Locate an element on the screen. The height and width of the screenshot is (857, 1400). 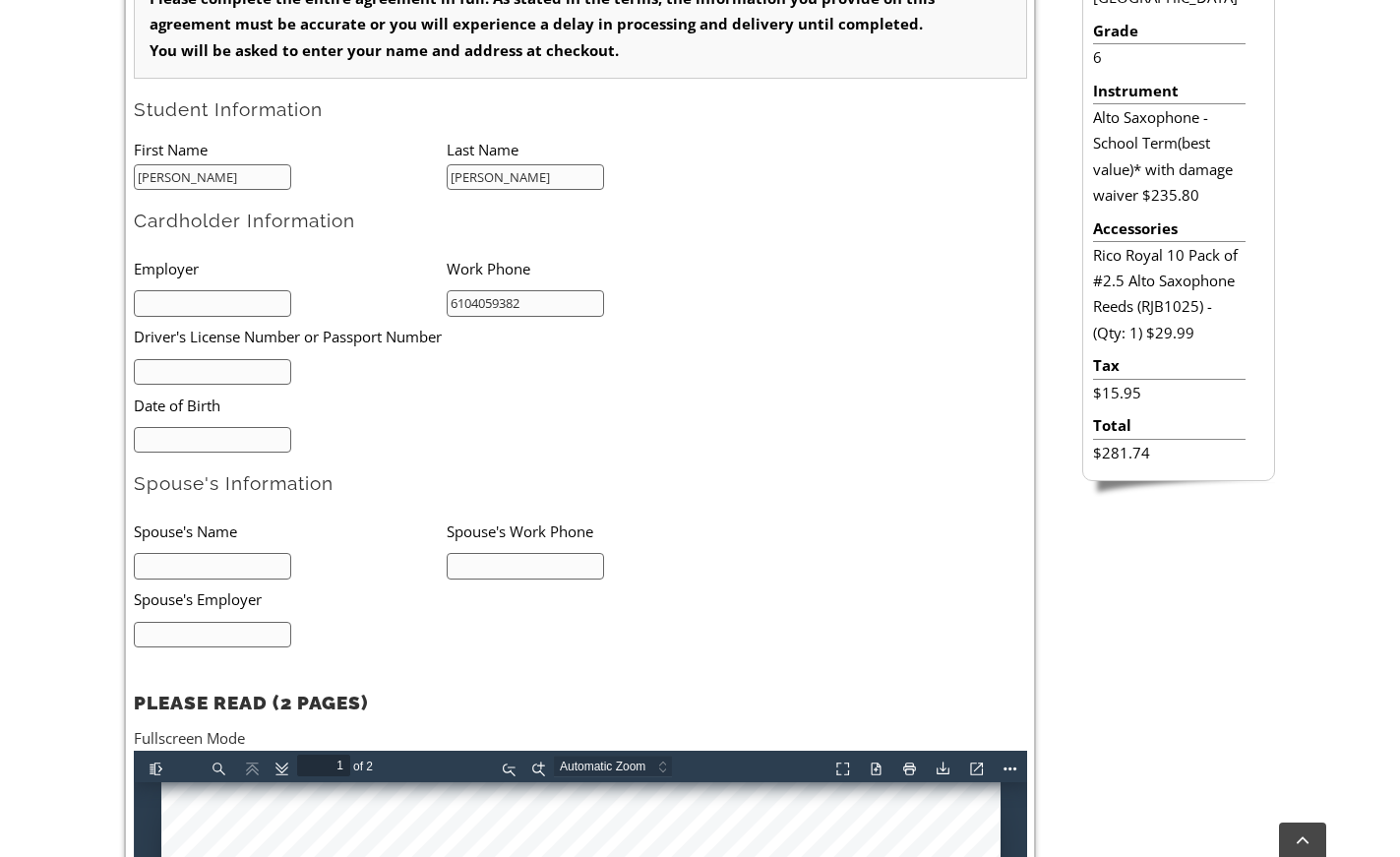
input: Page is located at coordinates (190, 15).